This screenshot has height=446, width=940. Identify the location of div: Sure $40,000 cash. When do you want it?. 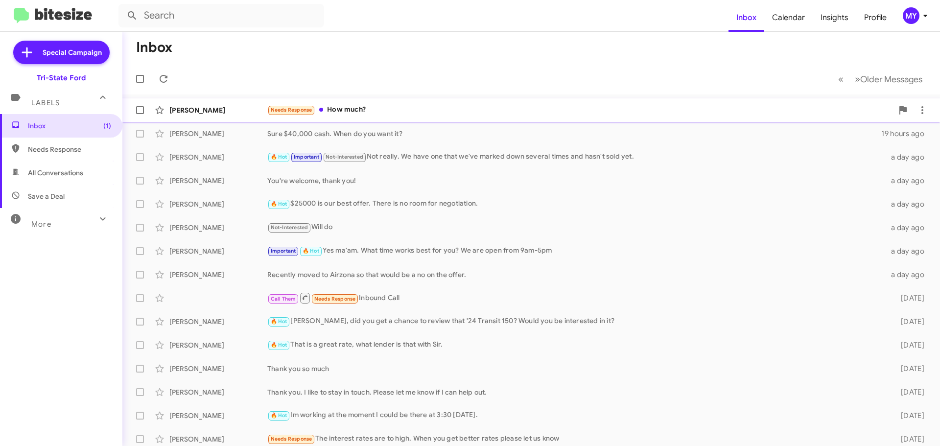
(574, 134).